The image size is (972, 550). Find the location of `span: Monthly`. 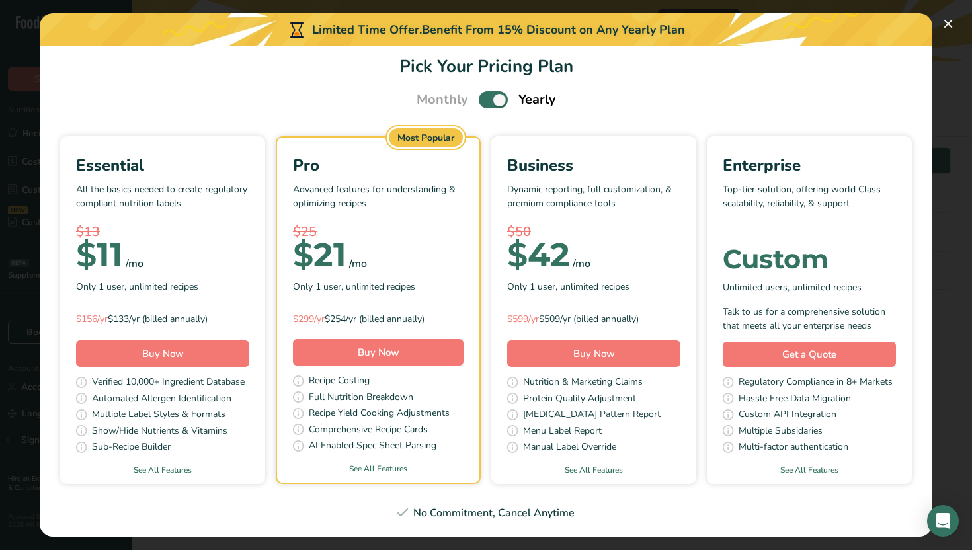

span: Monthly is located at coordinates (442, 100).